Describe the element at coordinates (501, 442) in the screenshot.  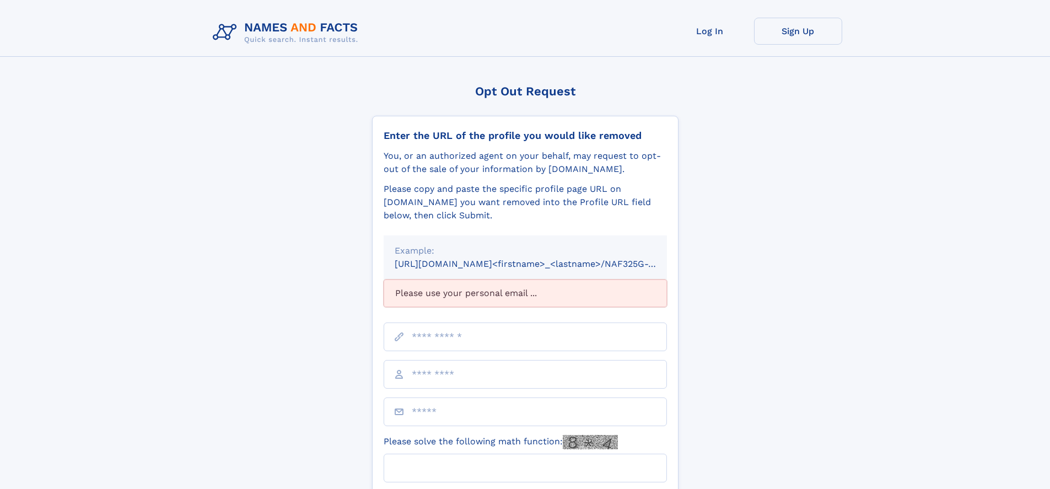
I see `label: Please solve the following math function:` at that location.